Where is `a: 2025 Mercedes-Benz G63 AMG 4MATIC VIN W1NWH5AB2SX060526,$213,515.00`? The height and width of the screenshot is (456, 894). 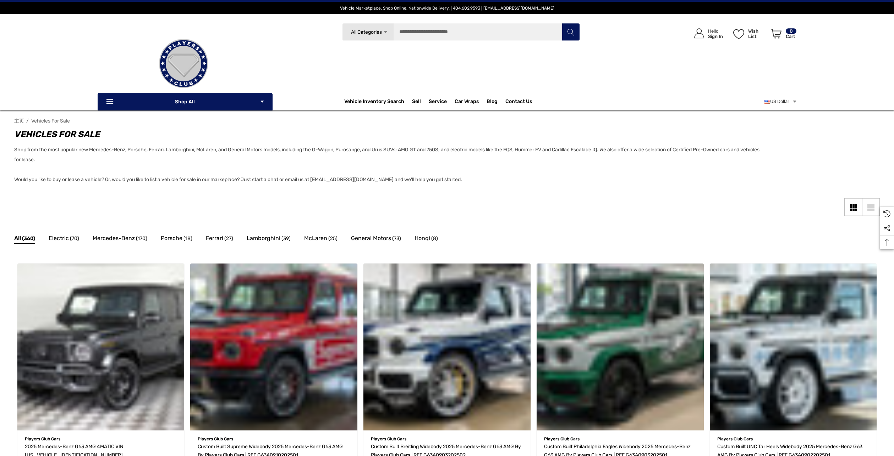
a: 2025 Mercedes-Benz G63 AMG 4MATIC VIN W1NWH5AB2SX060526,$213,515.00 is located at coordinates (101, 347).